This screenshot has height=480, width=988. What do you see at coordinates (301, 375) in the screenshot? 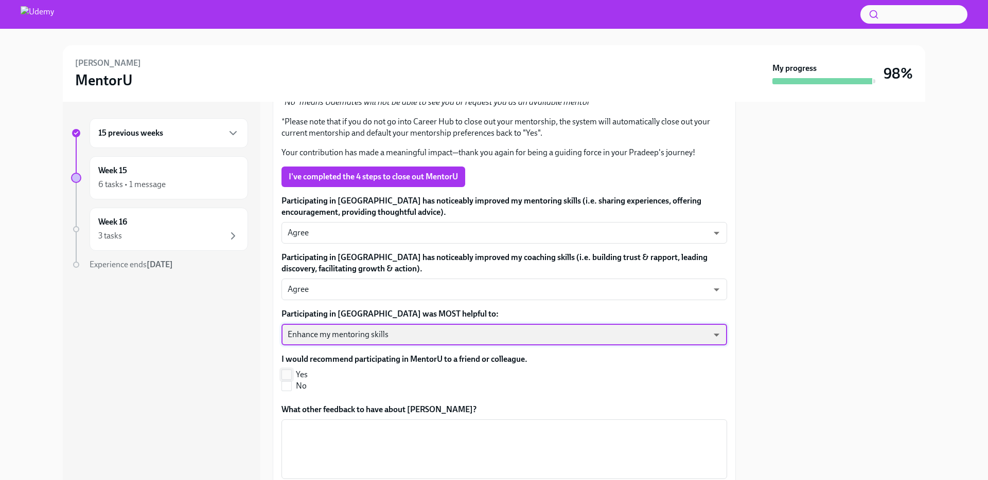
I see `span: Yes` at bounding box center [301, 375].